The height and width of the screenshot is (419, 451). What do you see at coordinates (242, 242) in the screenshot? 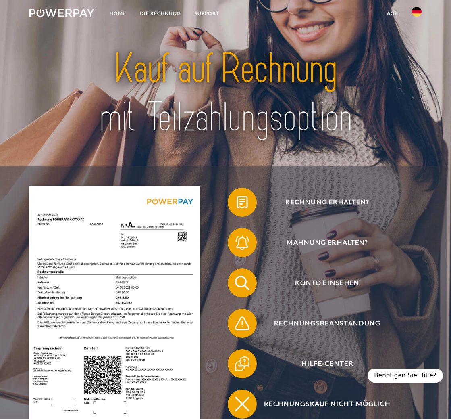
I see `img: qb_bell.svg` at bounding box center [242, 242].